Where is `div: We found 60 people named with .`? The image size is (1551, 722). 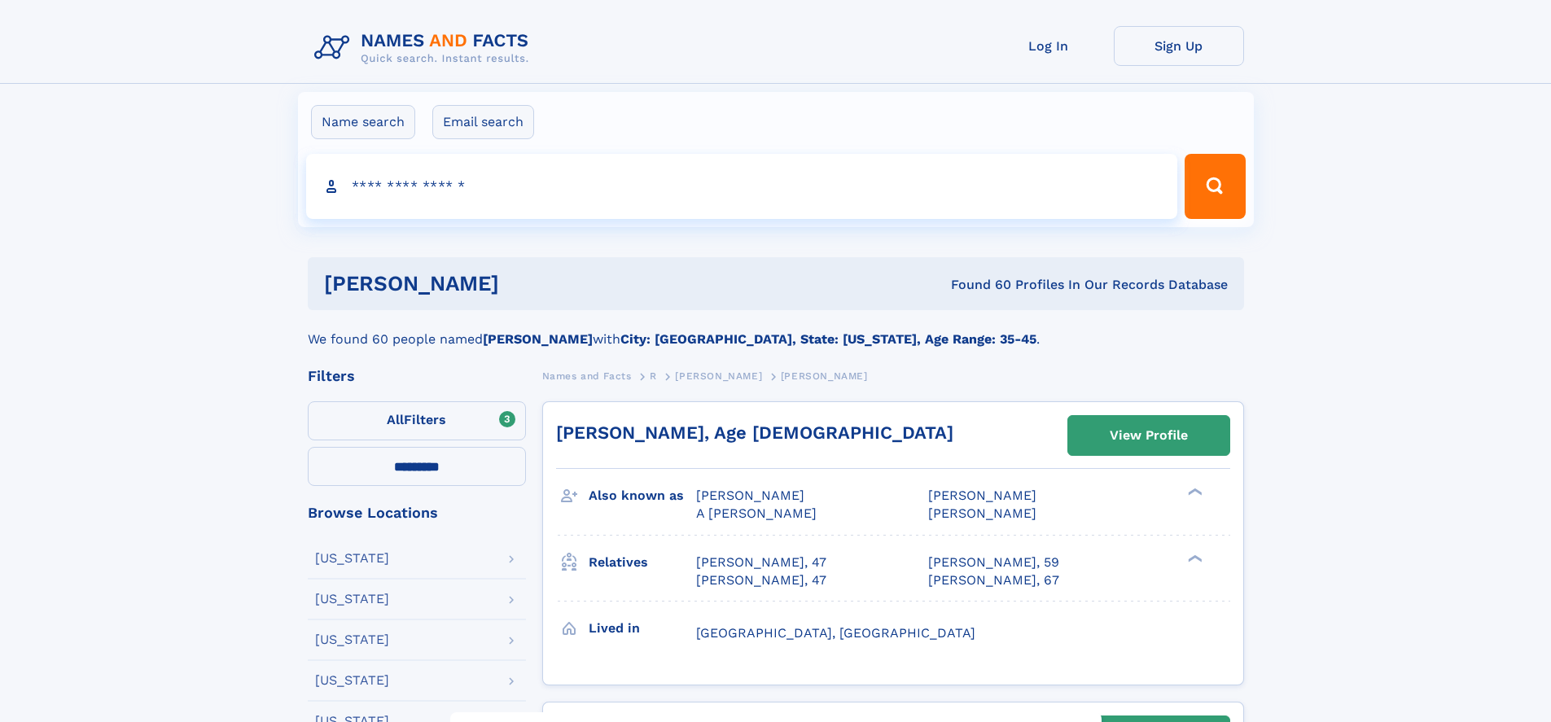
div: We found 60 people named with . is located at coordinates (776, 330).